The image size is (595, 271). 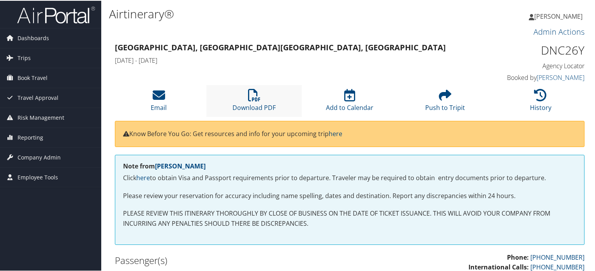 I want to click on h1: DNC26Y, so click(x=530, y=49).